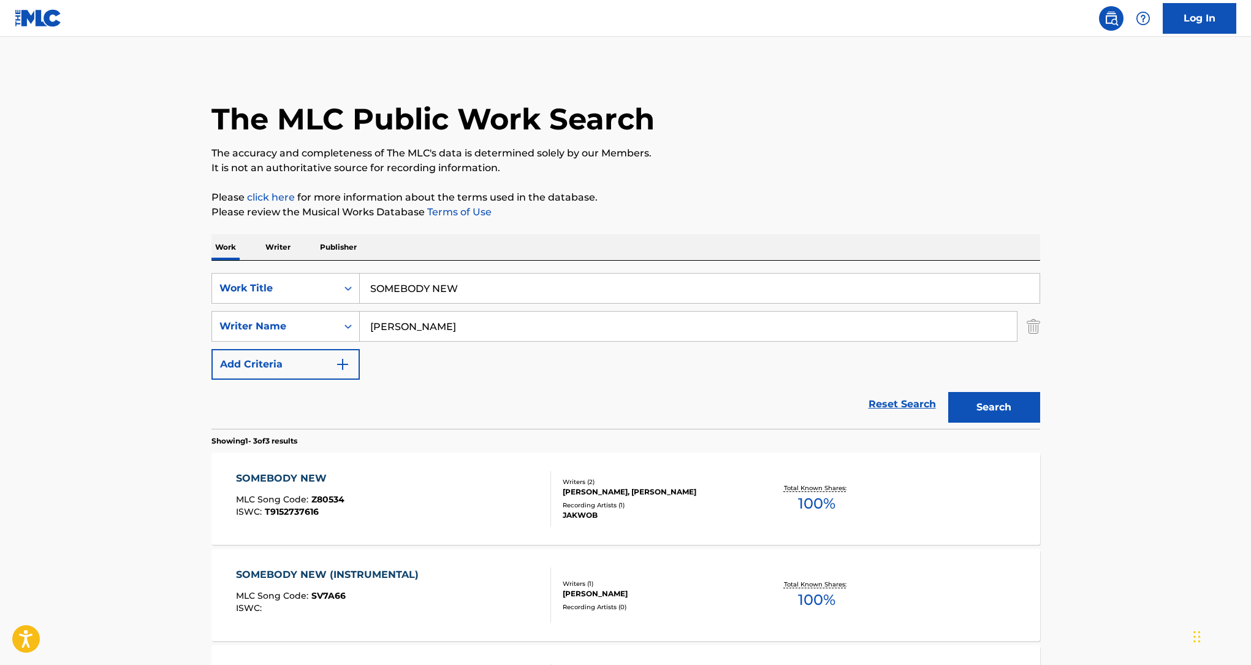 Image resolution: width=1251 pixels, height=665 pixels. Describe the element at coordinates (328, 499) in the screenshot. I see `span: Z80534` at that location.